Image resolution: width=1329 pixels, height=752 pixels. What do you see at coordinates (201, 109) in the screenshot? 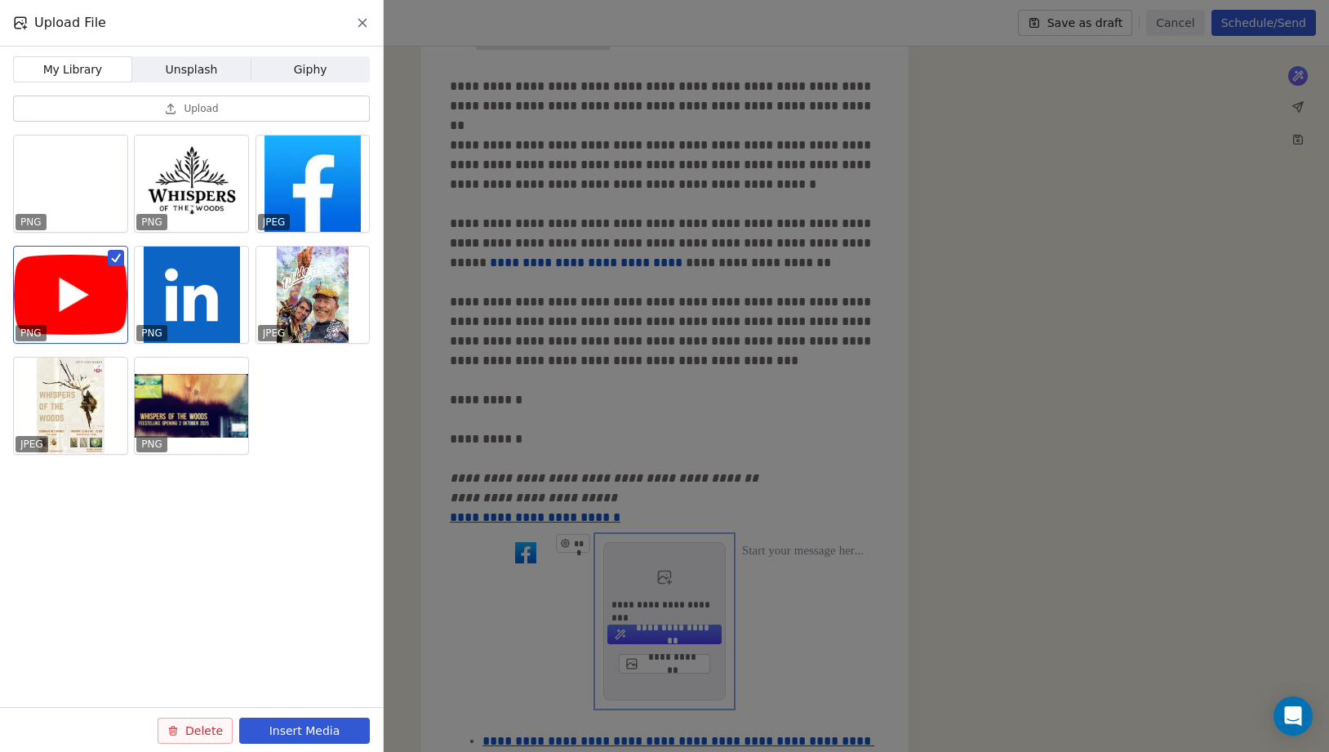
I see `span: Upload` at bounding box center [201, 109].